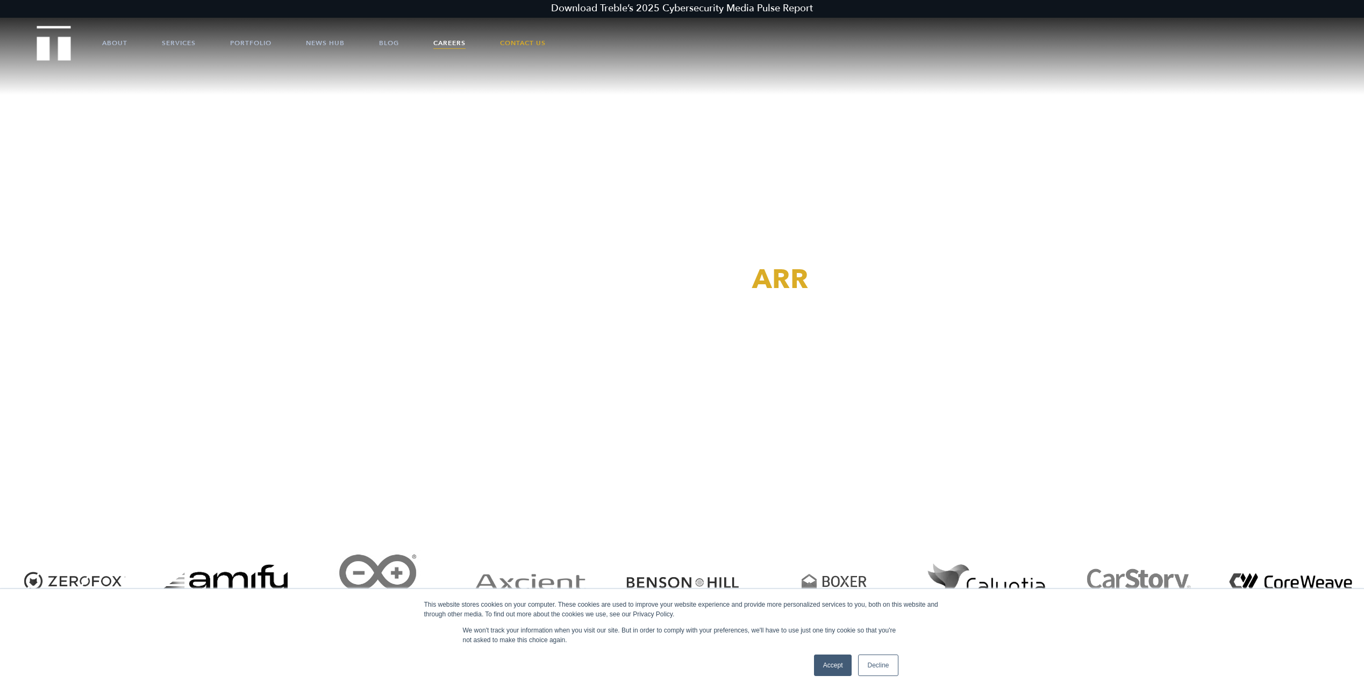 The height and width of the screenshot is (690, 1364). What do you see at coordinates (178, 43) in the screenshot?
I see `a: Services` at bounding box center [178, 43].